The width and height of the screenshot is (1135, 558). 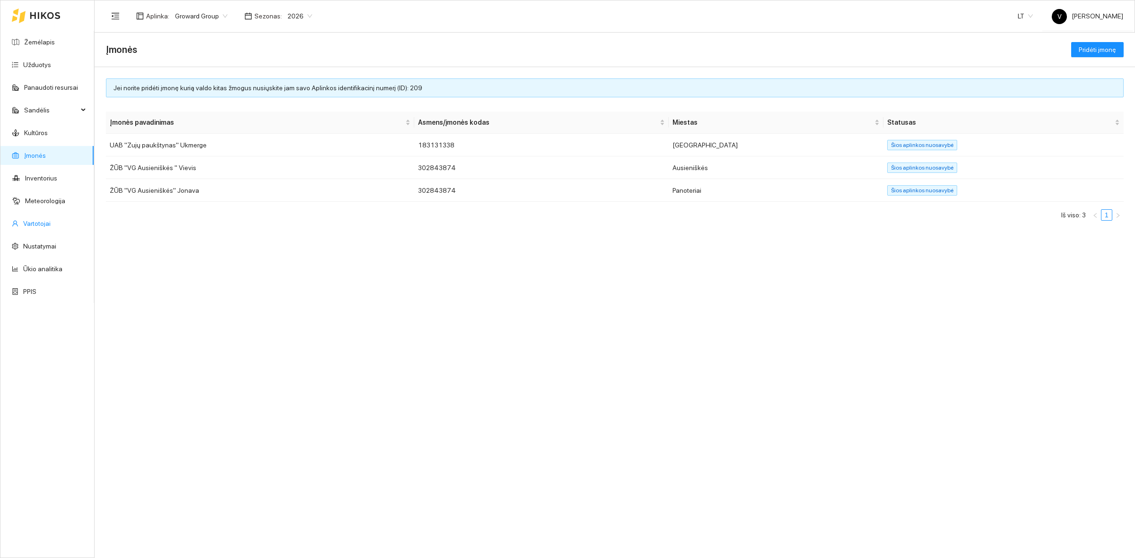 I want to click on a: Įmonės, so click(x=35, y=156).